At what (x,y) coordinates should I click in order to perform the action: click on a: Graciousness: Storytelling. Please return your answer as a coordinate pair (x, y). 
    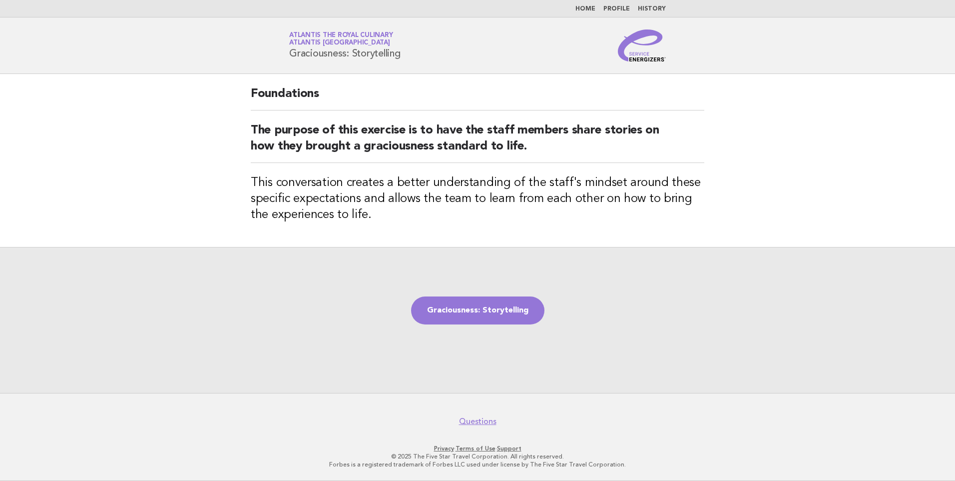
    Looking at the image, I should click on (478, 310).